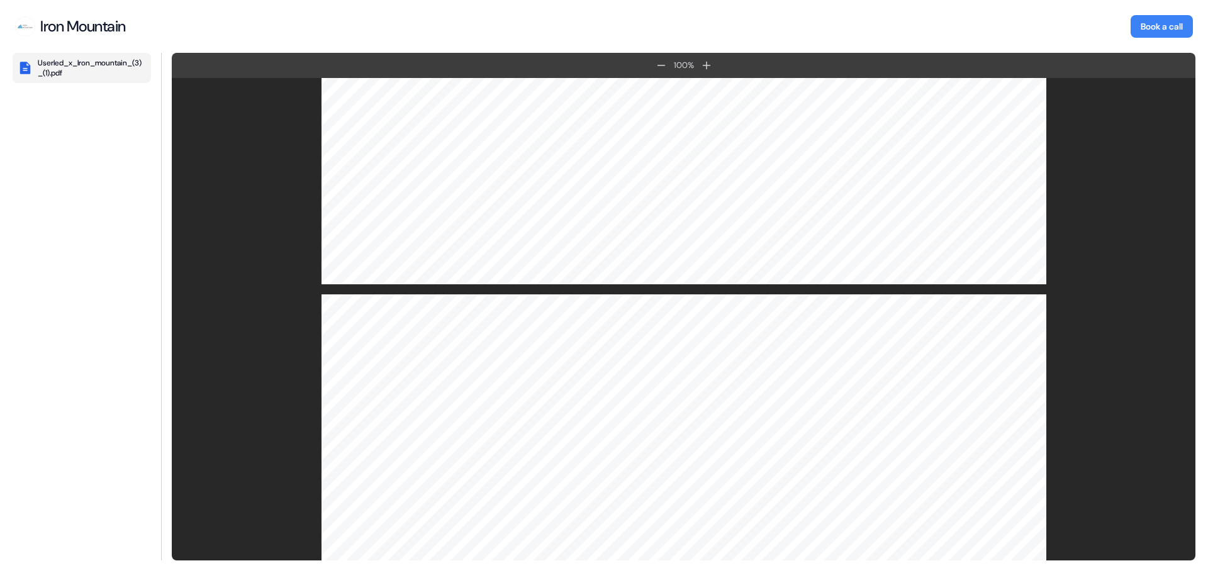  I want to click on div: Userled_x_Iron_mountain_(3)_(1).pdf, so click(92, 68).